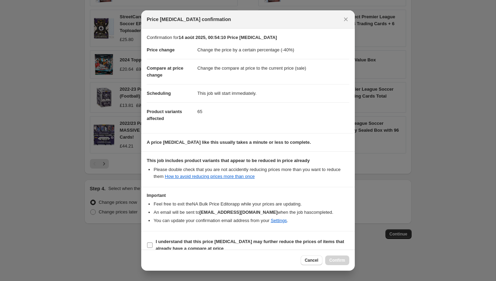  I want to click on button: Close, so click(346, 19).